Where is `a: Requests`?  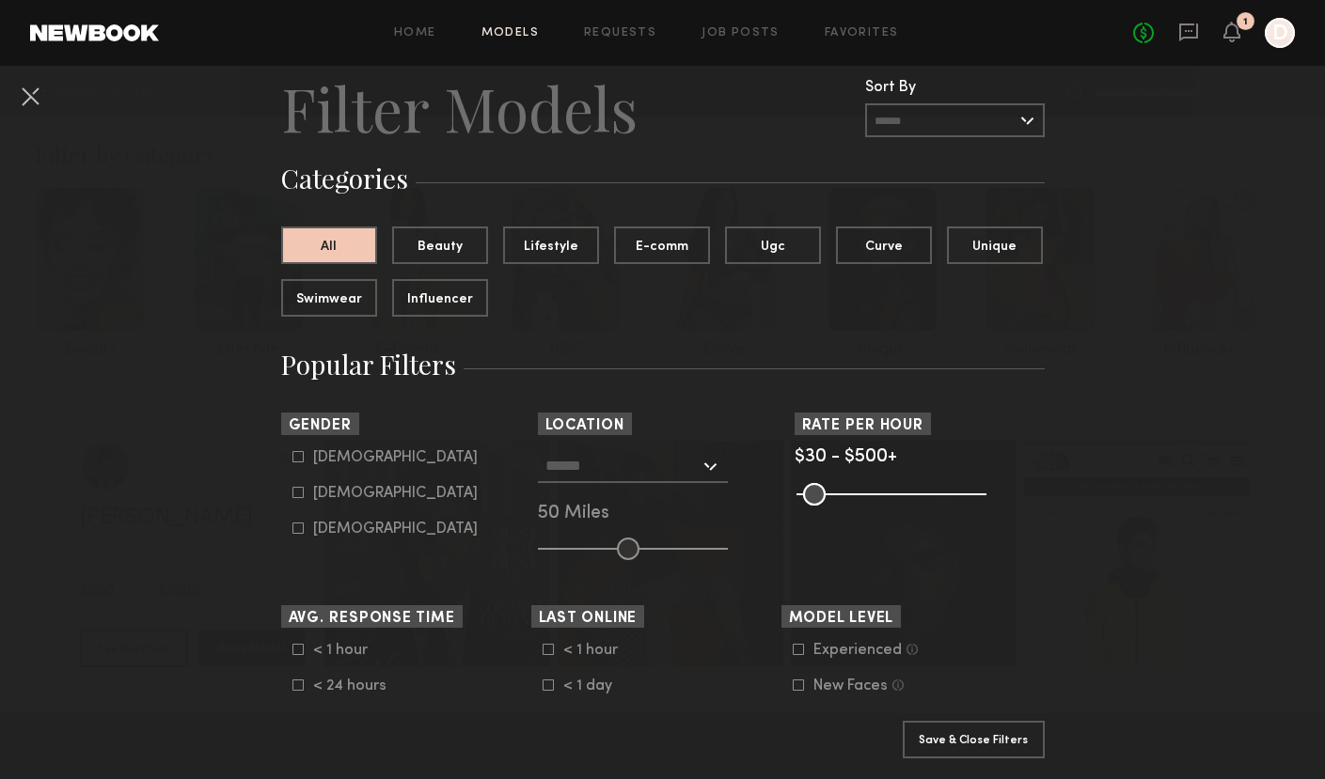 a: Requests is located at coordinates (620, 33).